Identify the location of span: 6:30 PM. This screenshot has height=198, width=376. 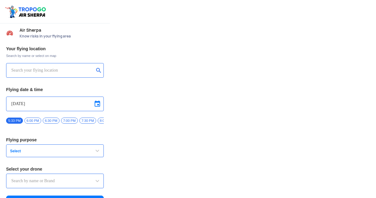
(51, 121).